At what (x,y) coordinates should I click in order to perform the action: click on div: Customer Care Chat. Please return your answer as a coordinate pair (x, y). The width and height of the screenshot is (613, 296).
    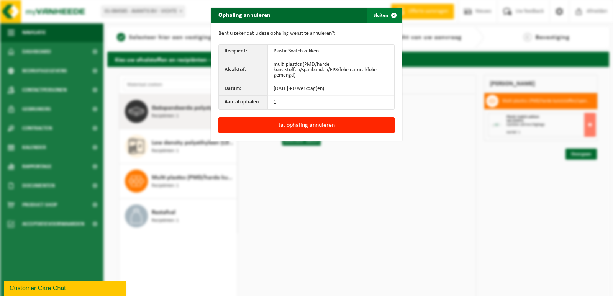
    Looking at the image, I should click on (61, 9).